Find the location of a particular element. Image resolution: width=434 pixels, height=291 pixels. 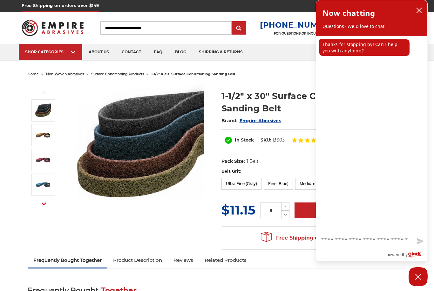

dd: 1 Belt is located at coordinates (253, 161).